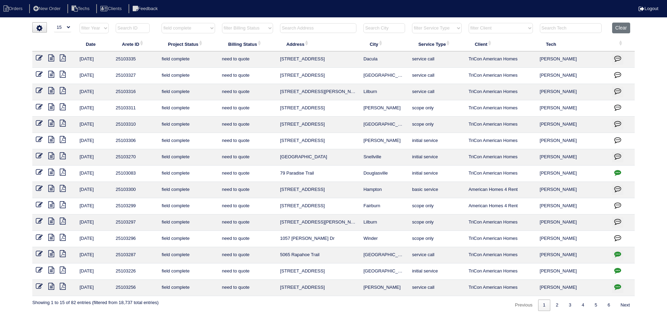 The height and width of the screenshot is (328, 667). What do you see at coordinates (648, 8) in the screenshot?
I see `a: Logout` at bounding box center [648, 8].